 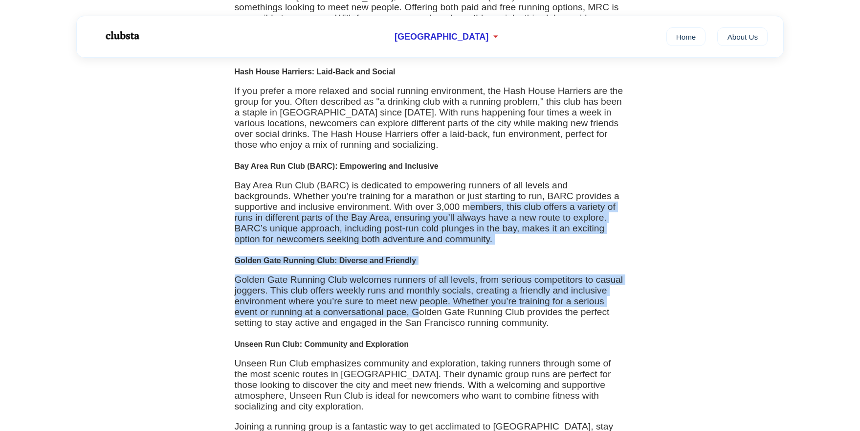 What do you see at coordinates (430, 118) in the screenshot?
I see `p: If you prefer a more relaxed and social running environment, the Hash House Harriers are the grou...` at bounding box center [430, 118].